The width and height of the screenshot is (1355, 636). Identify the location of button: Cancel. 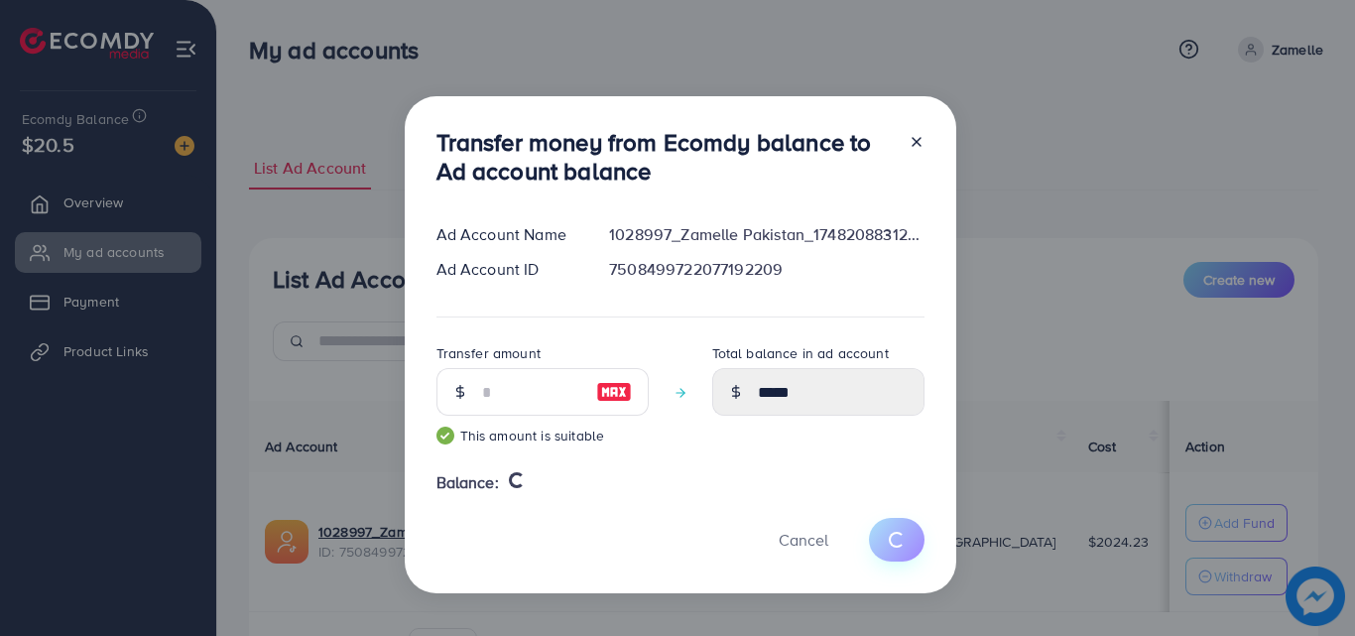
(803, 538).